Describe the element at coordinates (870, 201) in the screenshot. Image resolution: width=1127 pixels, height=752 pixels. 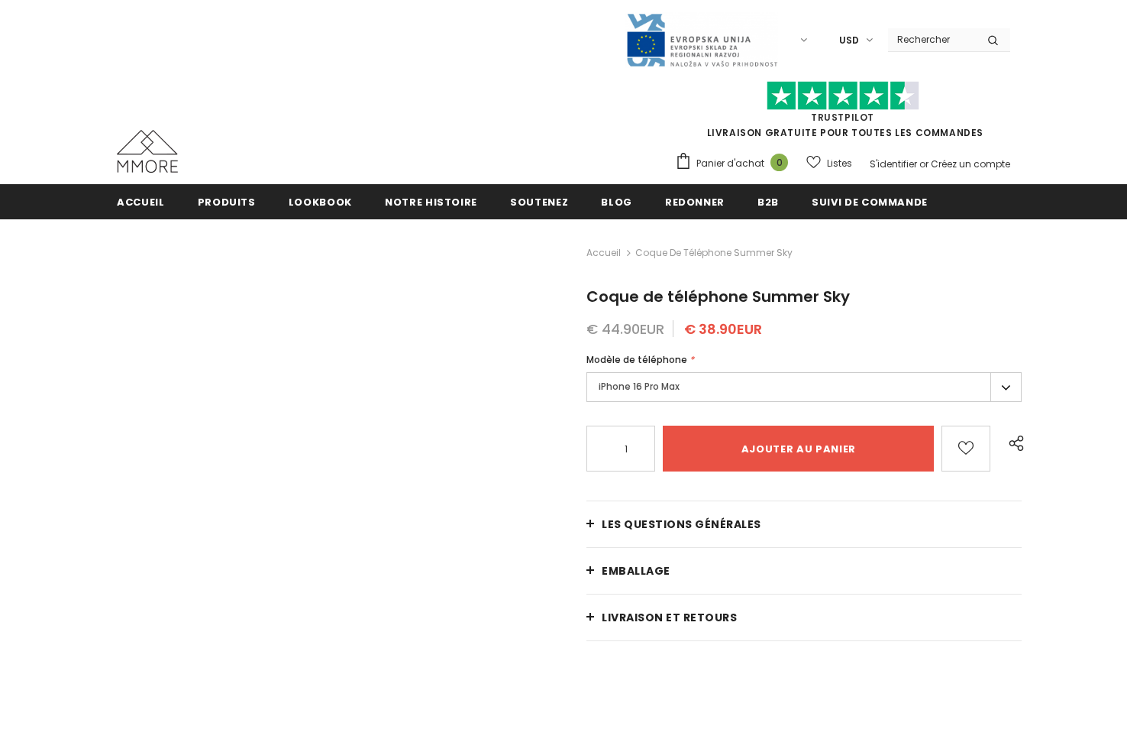
I see `a: Suivi de commande` at that location.